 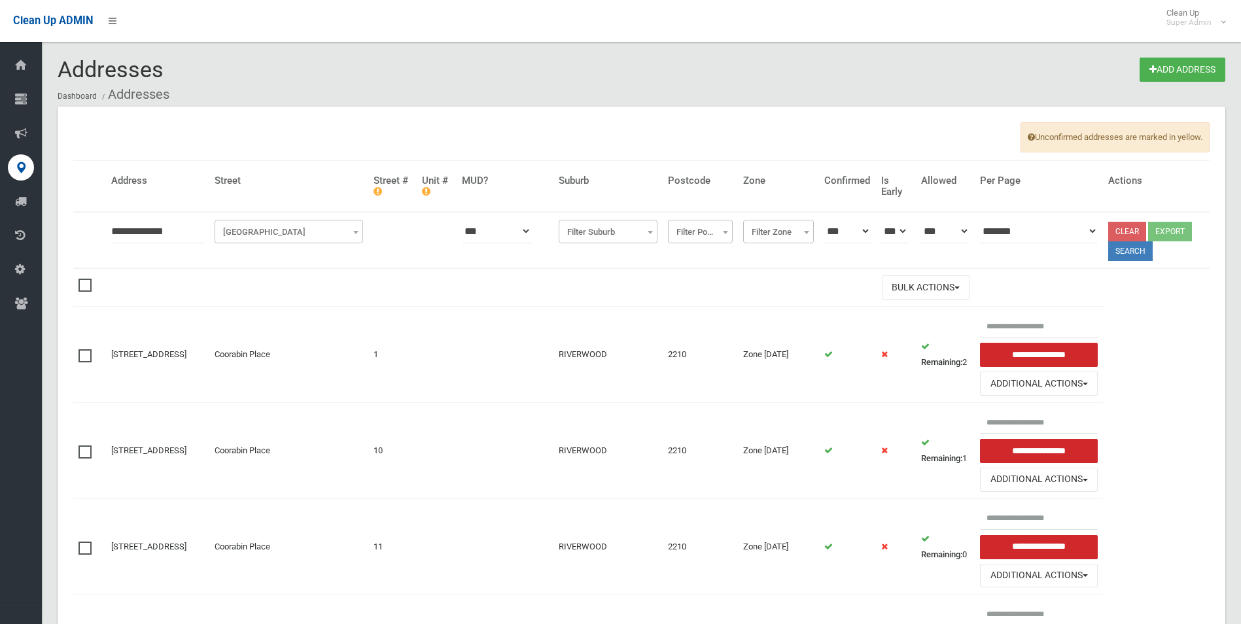 I want to click on li: Addresses, so click(x=134, y=94).